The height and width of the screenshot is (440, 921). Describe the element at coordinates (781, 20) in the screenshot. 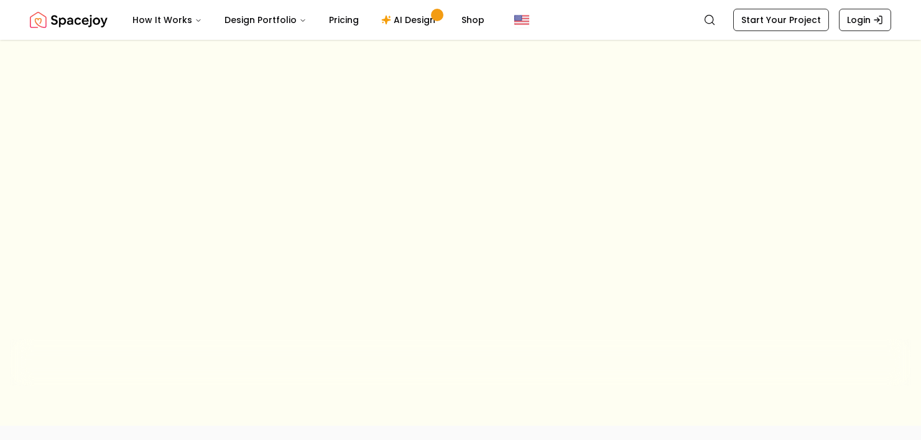

I see `a: Start Your Project` at that location.